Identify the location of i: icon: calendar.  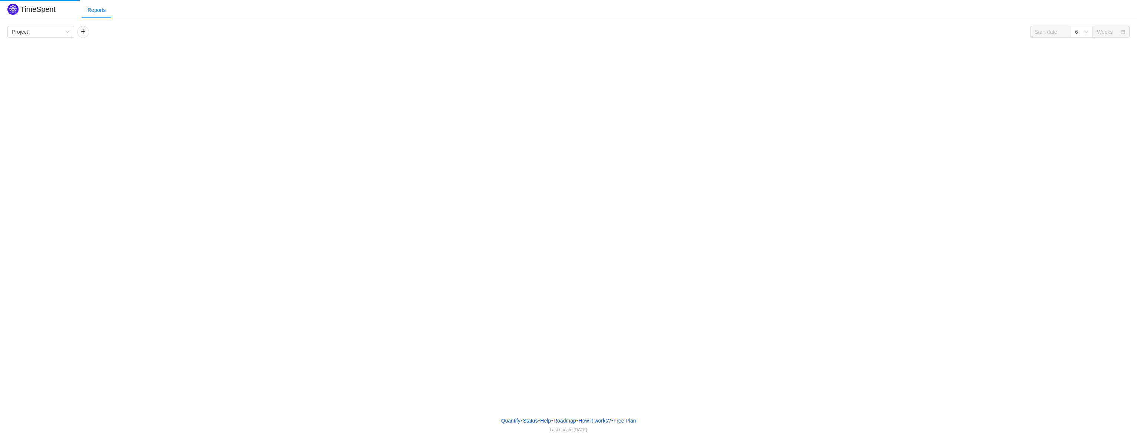
(1123, 32).